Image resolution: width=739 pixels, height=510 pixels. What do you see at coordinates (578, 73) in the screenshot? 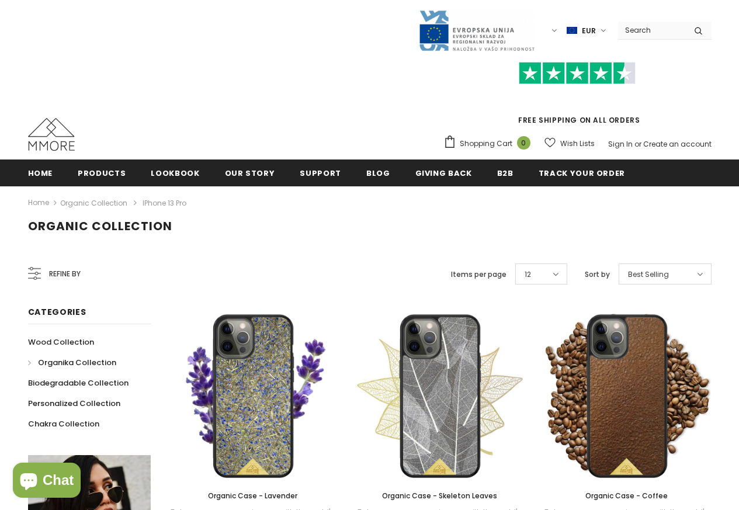
I see `img: Trust Pilot Stars` at bounding box center [578, 73].